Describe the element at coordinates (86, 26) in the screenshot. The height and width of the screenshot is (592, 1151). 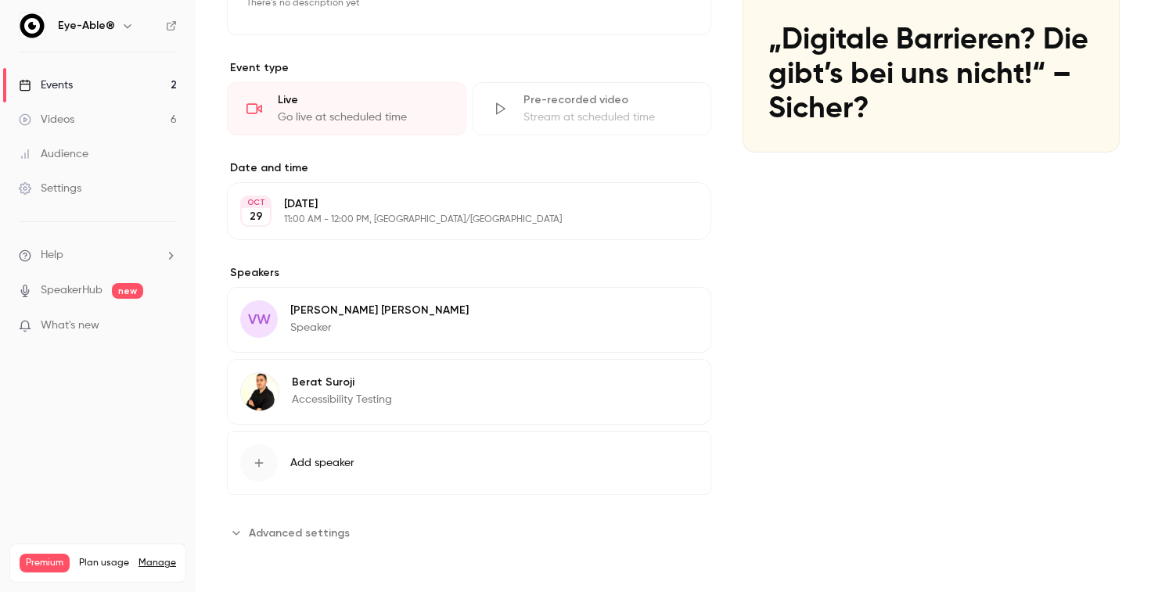
I see `h6: Eye-Able®` at that location.